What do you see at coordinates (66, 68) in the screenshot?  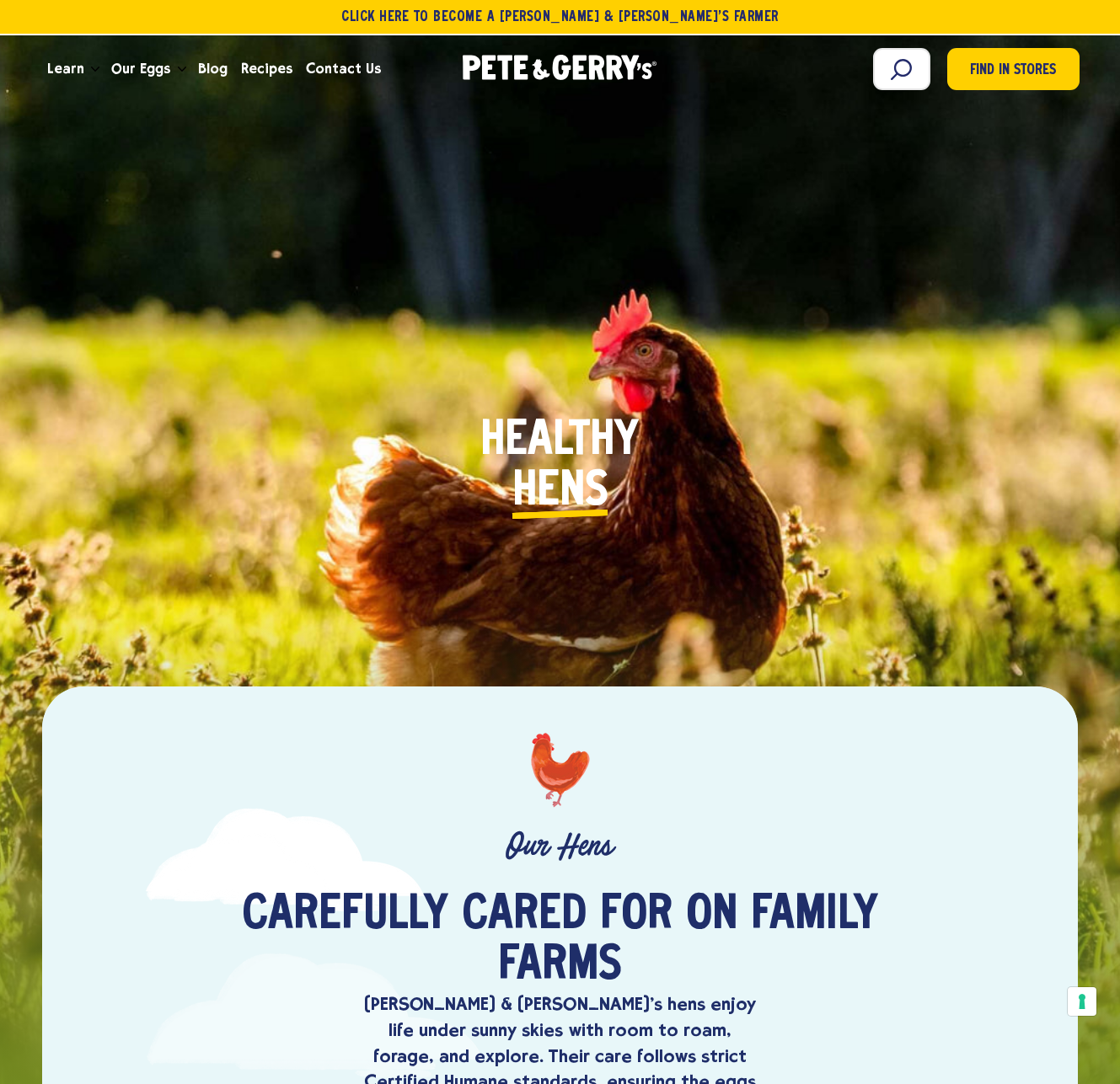 I see `span: Learn` at bounding box center [66, 68].